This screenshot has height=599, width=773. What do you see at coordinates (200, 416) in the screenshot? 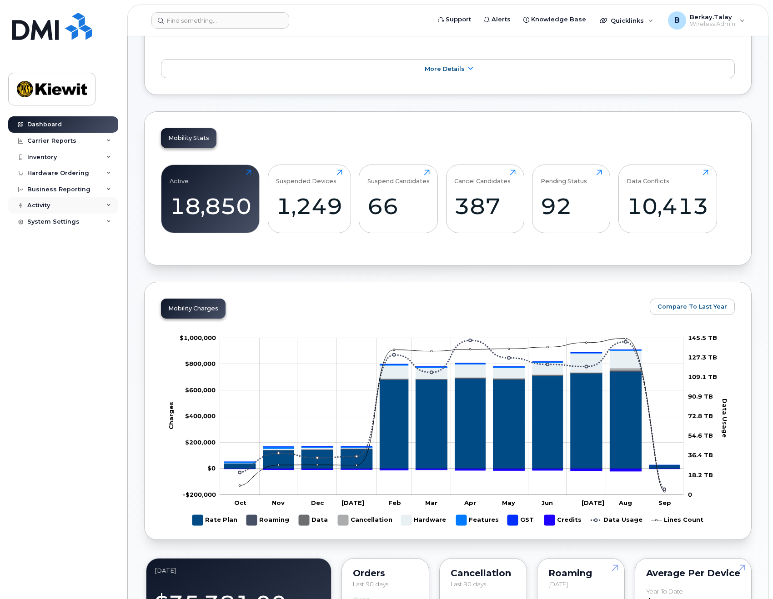
I see `tspan: $400,000` at bounding box center [200, 416].